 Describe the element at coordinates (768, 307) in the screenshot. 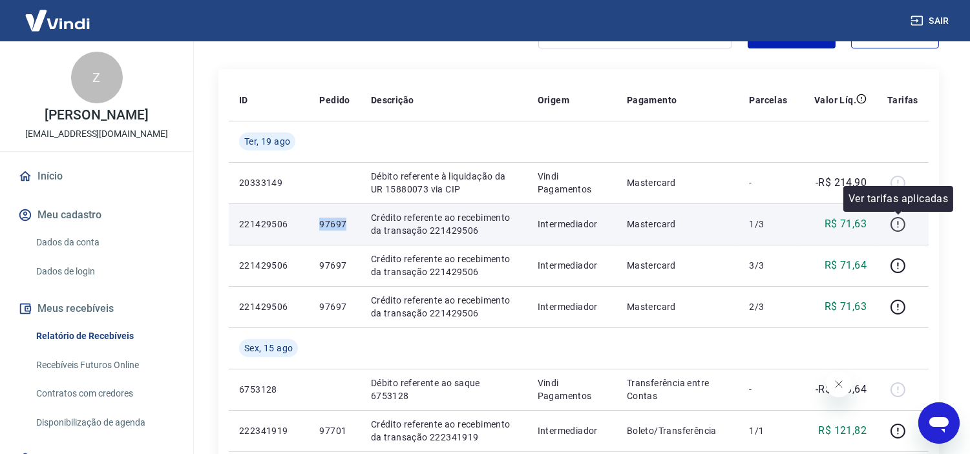

I see `p: 2/3` at that location.